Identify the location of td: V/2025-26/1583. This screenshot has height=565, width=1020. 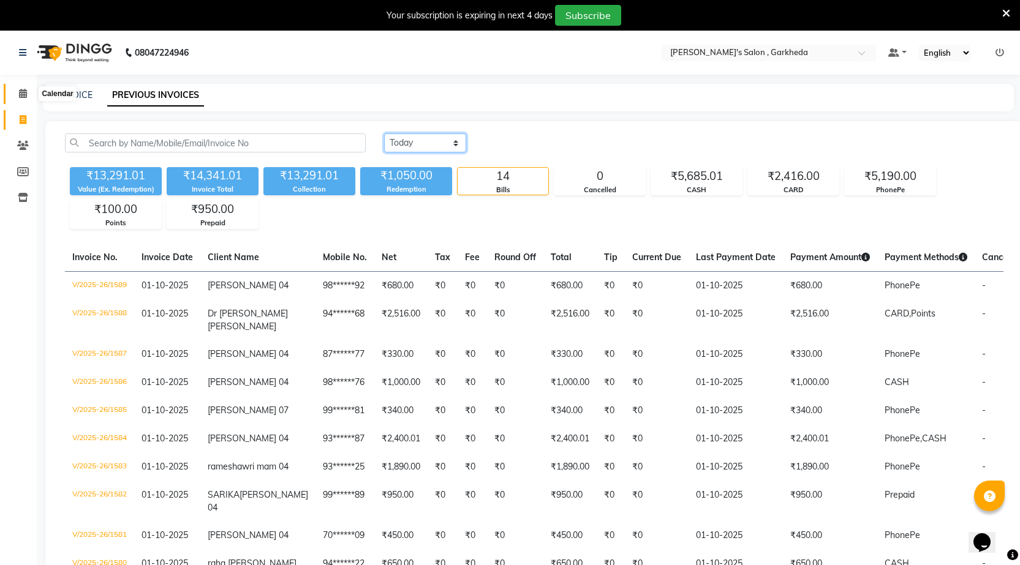
(99, 467).